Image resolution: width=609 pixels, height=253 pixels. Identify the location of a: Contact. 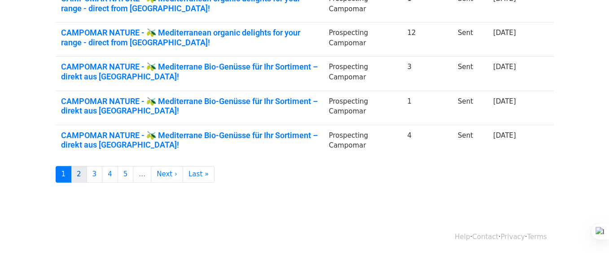
(485, 237).